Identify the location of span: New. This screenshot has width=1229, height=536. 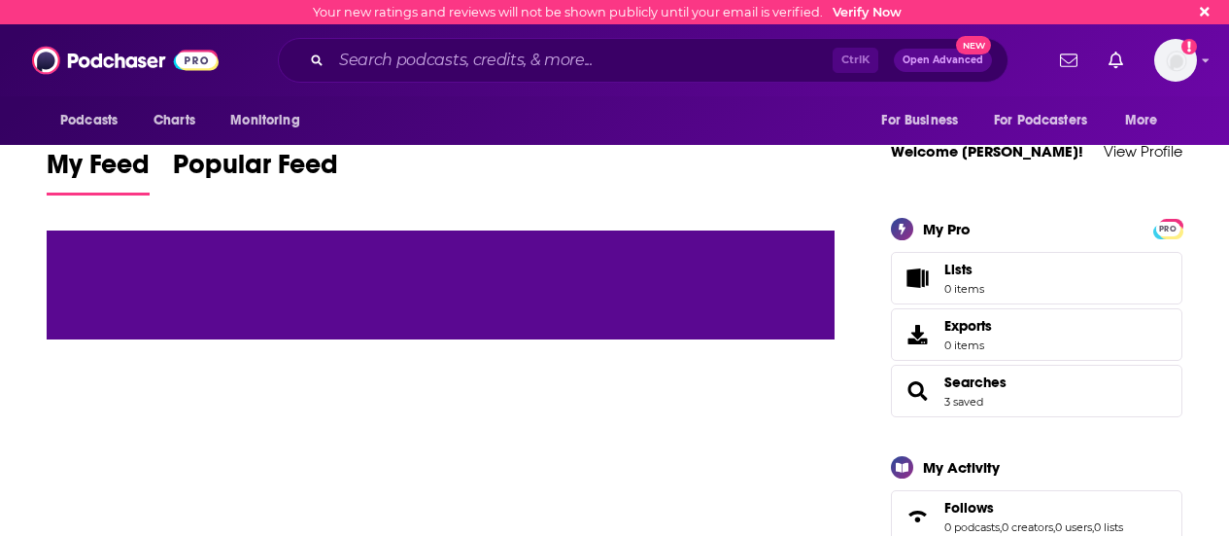
(974, 45).